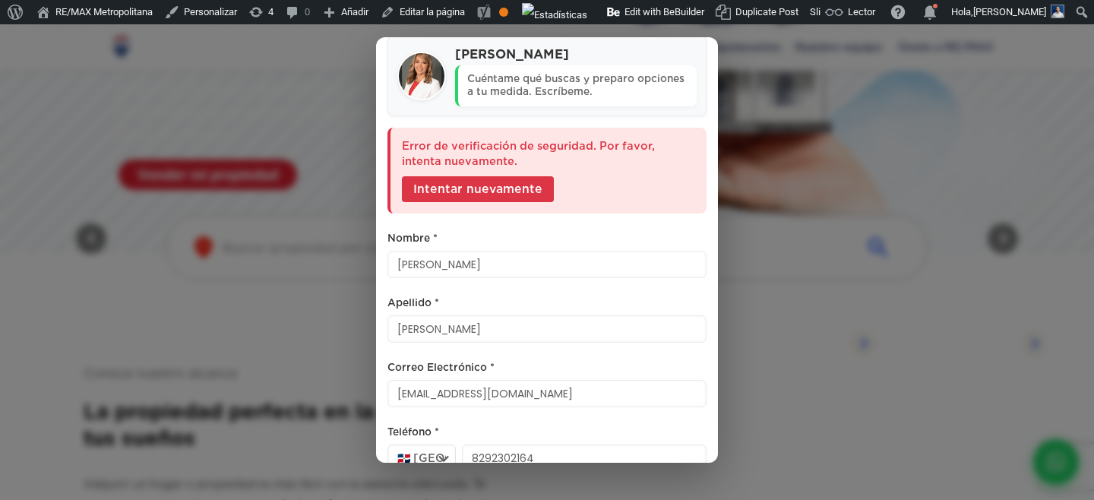  Describe the element at coordinates (584, 458) in the screenshot. I see `input: 123-456-7890` at that location.